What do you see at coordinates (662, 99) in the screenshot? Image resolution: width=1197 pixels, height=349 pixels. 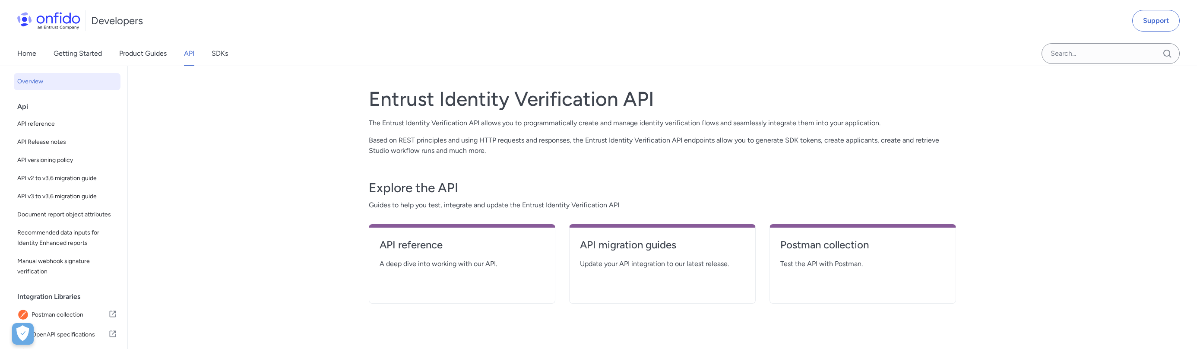 I see `h1: Entrust Identity Verification API` at bounding box center [662, 99].